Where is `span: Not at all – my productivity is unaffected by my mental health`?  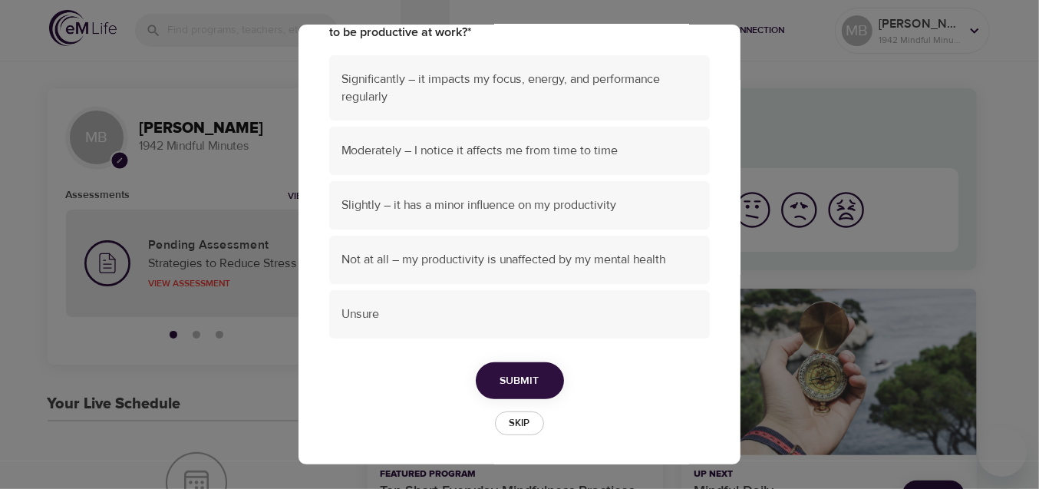
span: Not at all – my productivity is unaffected by my mental health is located at coordinates (520, 259).